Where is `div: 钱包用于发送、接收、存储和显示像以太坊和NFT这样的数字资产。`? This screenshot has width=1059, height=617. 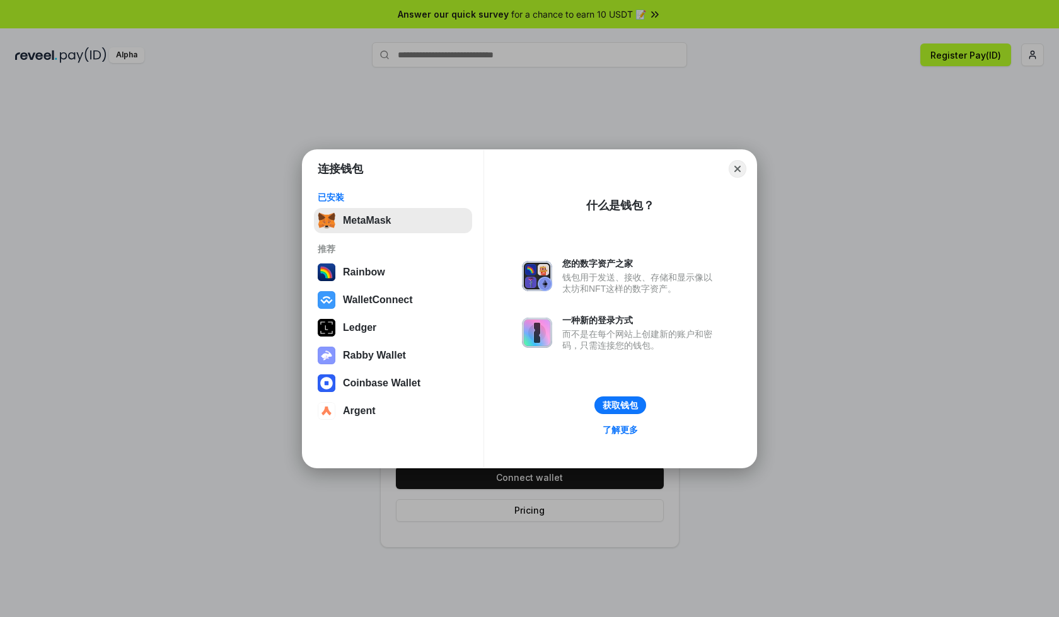
div: 钱包用于发送、接收、存储和显示像以太坊和NFT这样的数字资产。 is located at coordinates (641, 283).